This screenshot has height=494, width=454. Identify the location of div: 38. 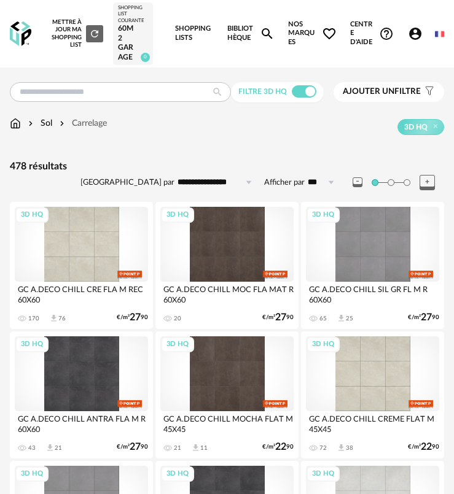
(349, 448).